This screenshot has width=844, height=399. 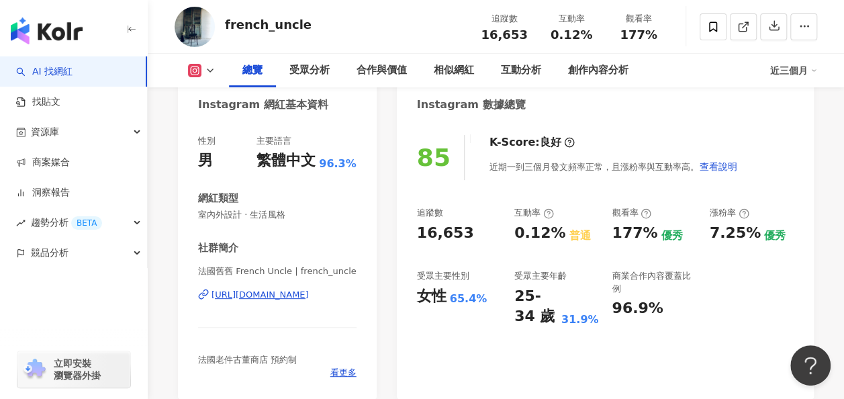 I want to click on span: 96.3%, so click(x=338, y=164).